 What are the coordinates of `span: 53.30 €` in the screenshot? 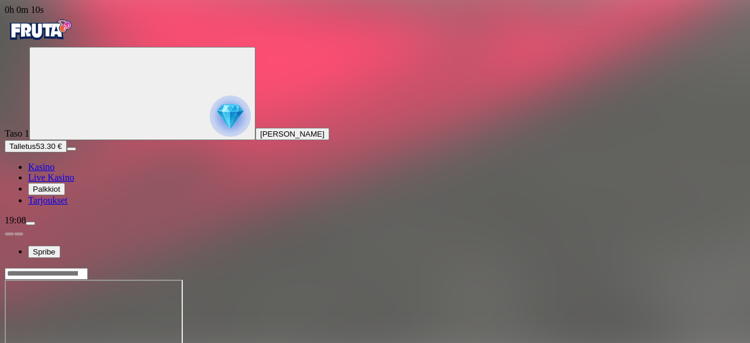 It's located at (49, 146).